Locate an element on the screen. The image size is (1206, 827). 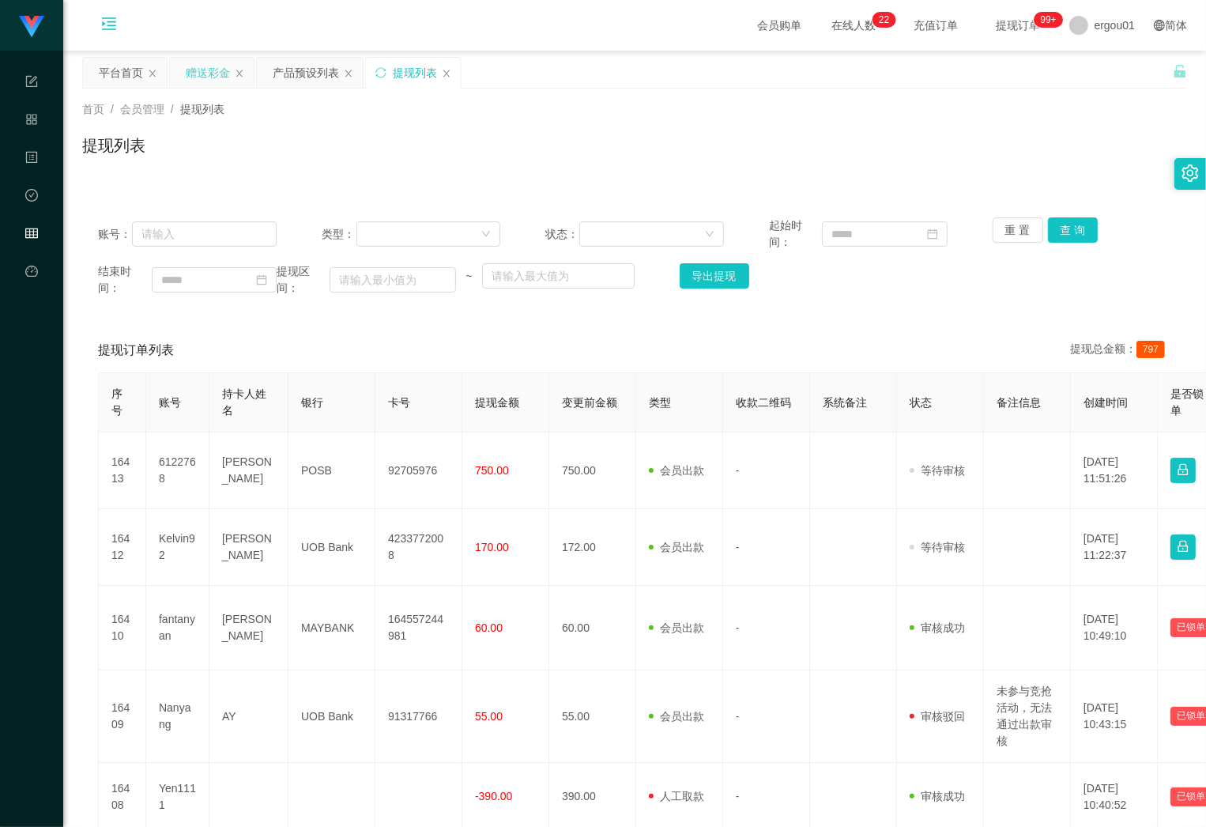
button: 查 询 is located at coordinates (1073, 230).